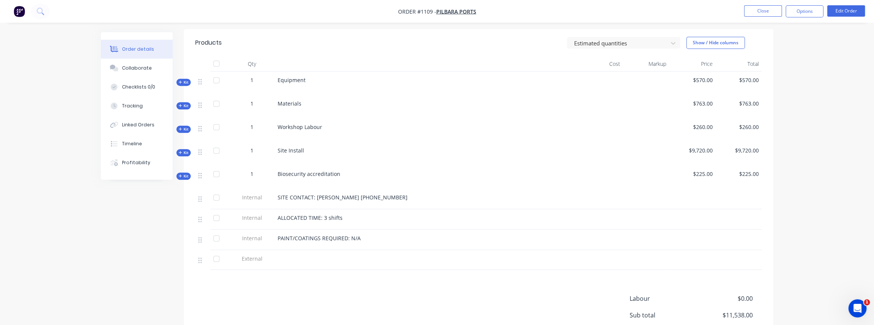 This screenshot has height=325, width=874. I want to click on div: Total, so click(739, 64).